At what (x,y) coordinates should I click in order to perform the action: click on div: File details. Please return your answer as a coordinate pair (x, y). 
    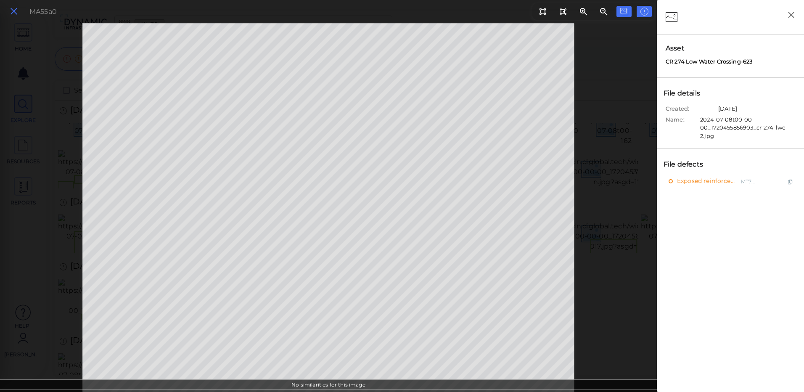
    Looking at the image, I should click on (686, 93).